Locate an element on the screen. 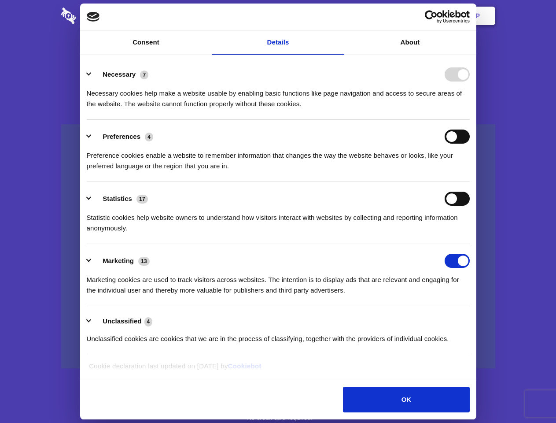  a: Contact is located at coordinates (377, 16).